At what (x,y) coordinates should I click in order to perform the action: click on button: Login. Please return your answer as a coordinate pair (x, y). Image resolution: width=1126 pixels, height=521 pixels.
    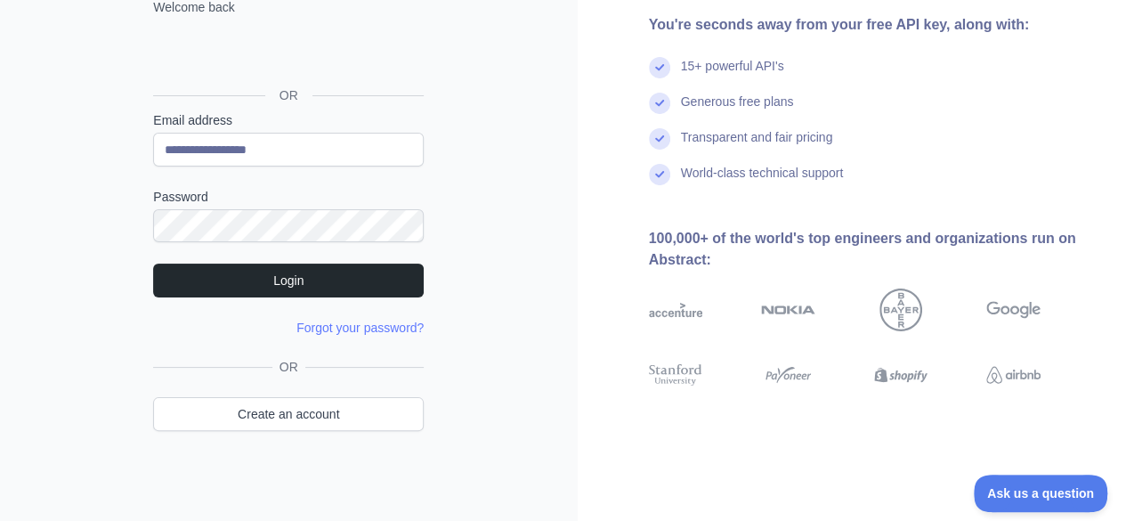
    Looking at the image, I should click on (288, 280).